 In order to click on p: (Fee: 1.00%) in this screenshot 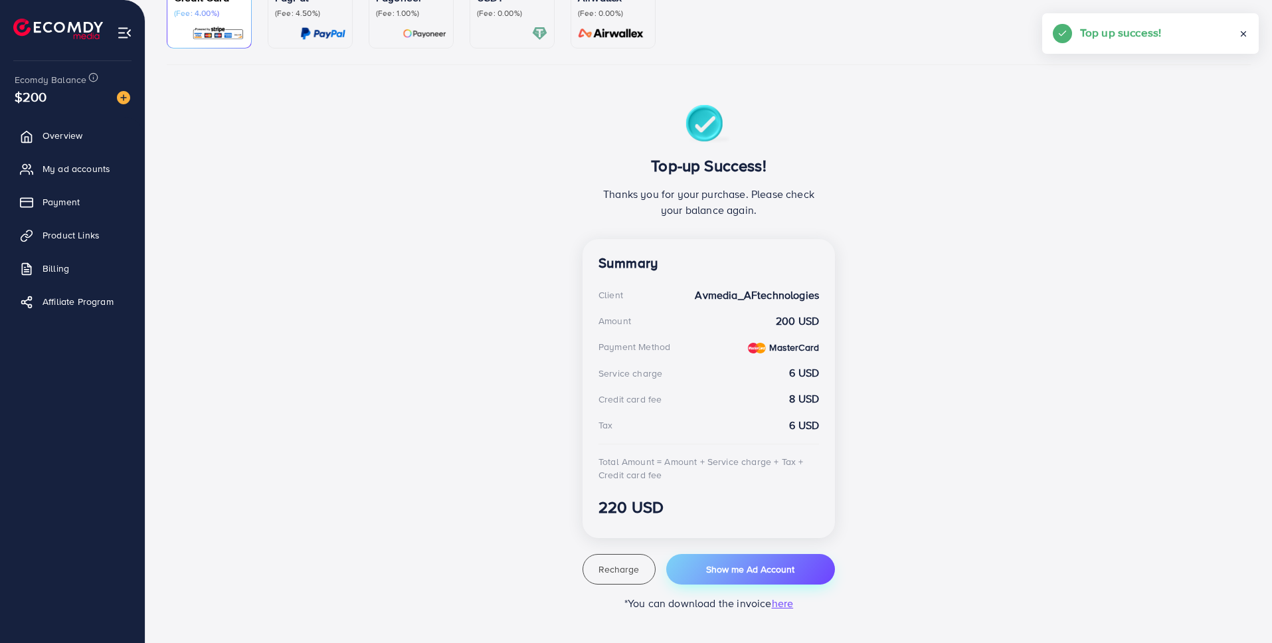, I will do `click(411, 13)`.